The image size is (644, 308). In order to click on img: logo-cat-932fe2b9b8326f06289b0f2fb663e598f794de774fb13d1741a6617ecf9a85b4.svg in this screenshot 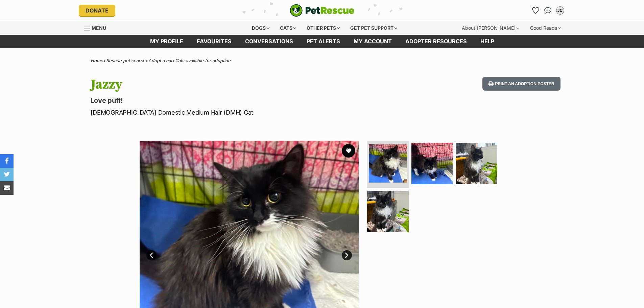, I will do `click(322, 10)`.